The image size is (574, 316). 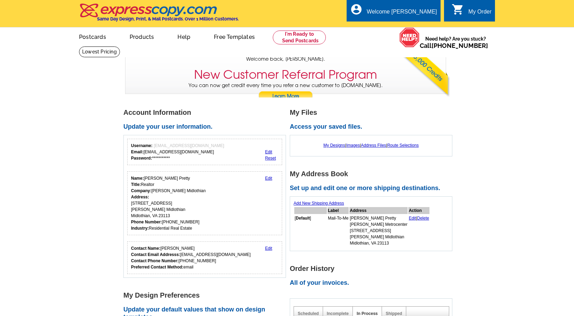 What do you see at coordinates (373, 283) in the screenshot?
I see `h2: All of your invoices.` at bounding box center [373, 283].